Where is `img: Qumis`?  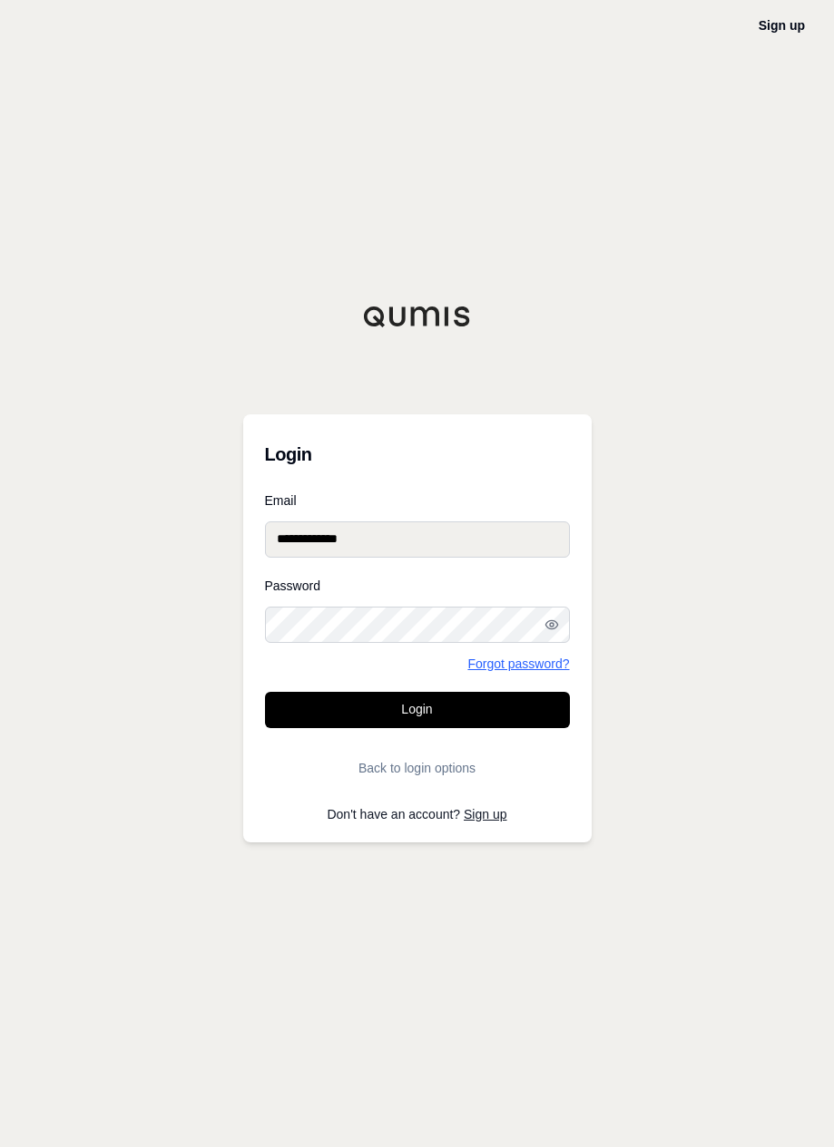 img: Qumis is located at coordinates (417, 317).